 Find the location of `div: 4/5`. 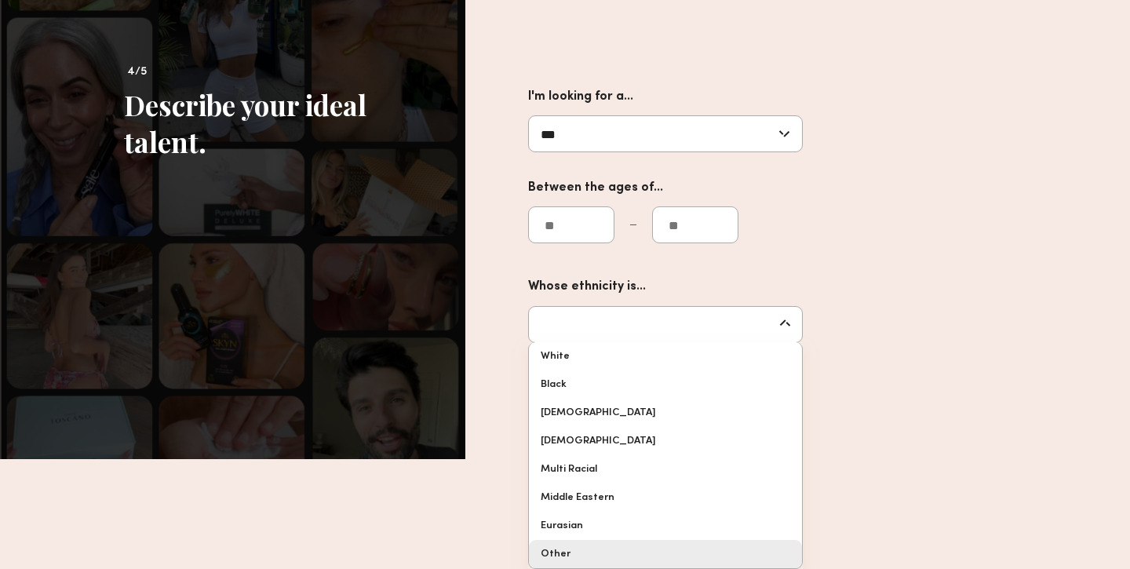

div: 4/5 is located at coordinates (271, 72).